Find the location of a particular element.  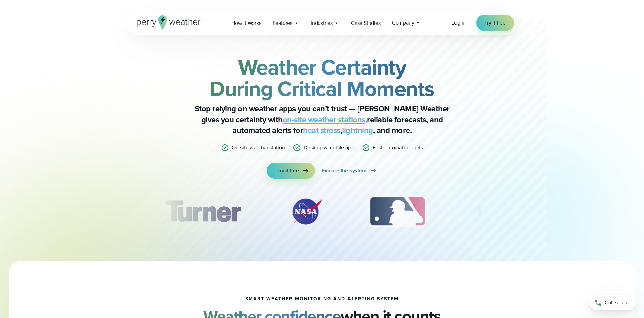

span: Features is located at coordinates (283, 23).